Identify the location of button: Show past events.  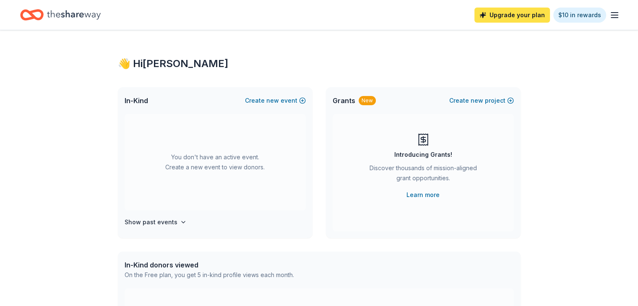
(156, 222).